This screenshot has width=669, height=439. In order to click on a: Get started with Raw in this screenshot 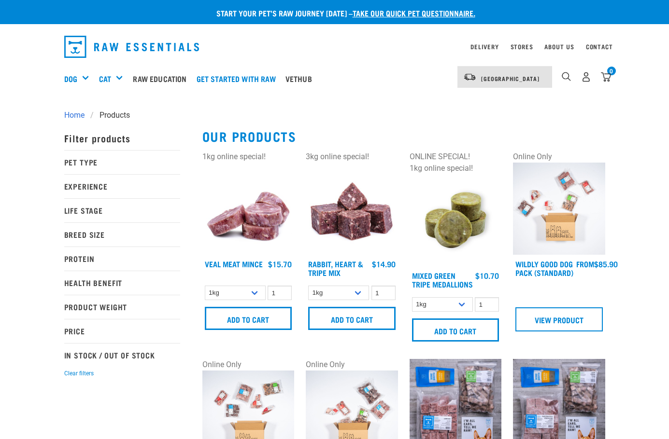, I will do `click(239, 79)`.